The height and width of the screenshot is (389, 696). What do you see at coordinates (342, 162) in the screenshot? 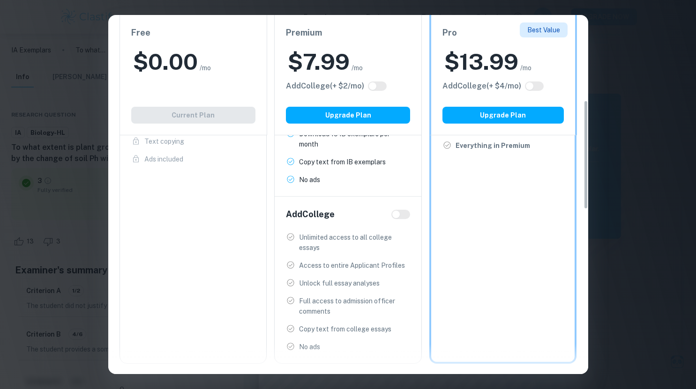
I see `p: Copy text from IB exemplars` at bounding box center [342, 162].